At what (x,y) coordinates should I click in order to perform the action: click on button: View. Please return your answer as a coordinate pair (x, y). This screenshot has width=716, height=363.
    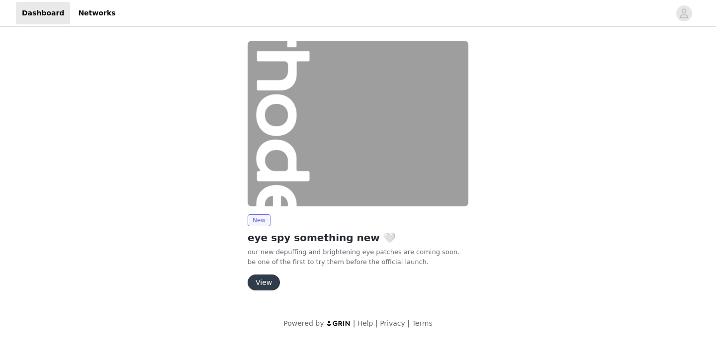
    Looking at the image, I should click on (264, 282).